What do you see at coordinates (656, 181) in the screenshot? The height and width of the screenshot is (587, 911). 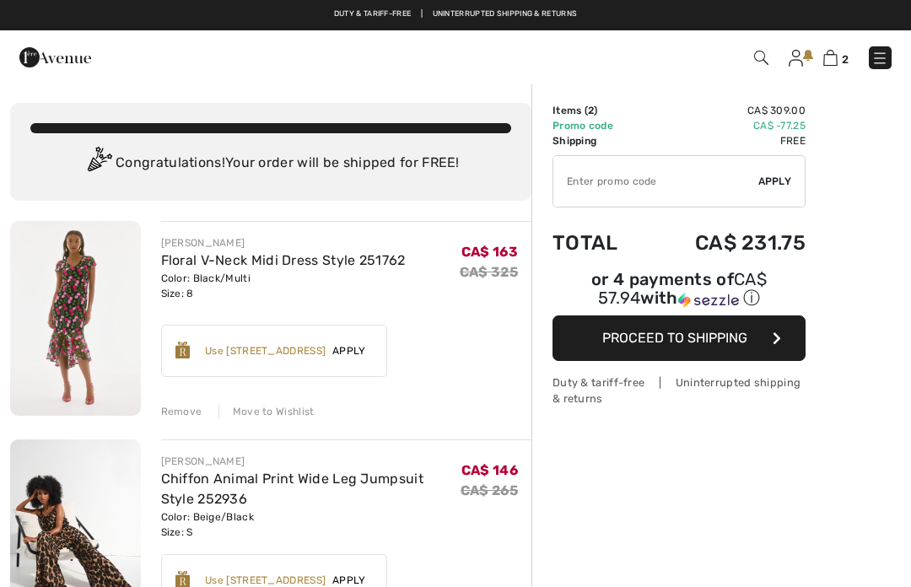 I see `input: Promo code` at bounding box center [656, 181].